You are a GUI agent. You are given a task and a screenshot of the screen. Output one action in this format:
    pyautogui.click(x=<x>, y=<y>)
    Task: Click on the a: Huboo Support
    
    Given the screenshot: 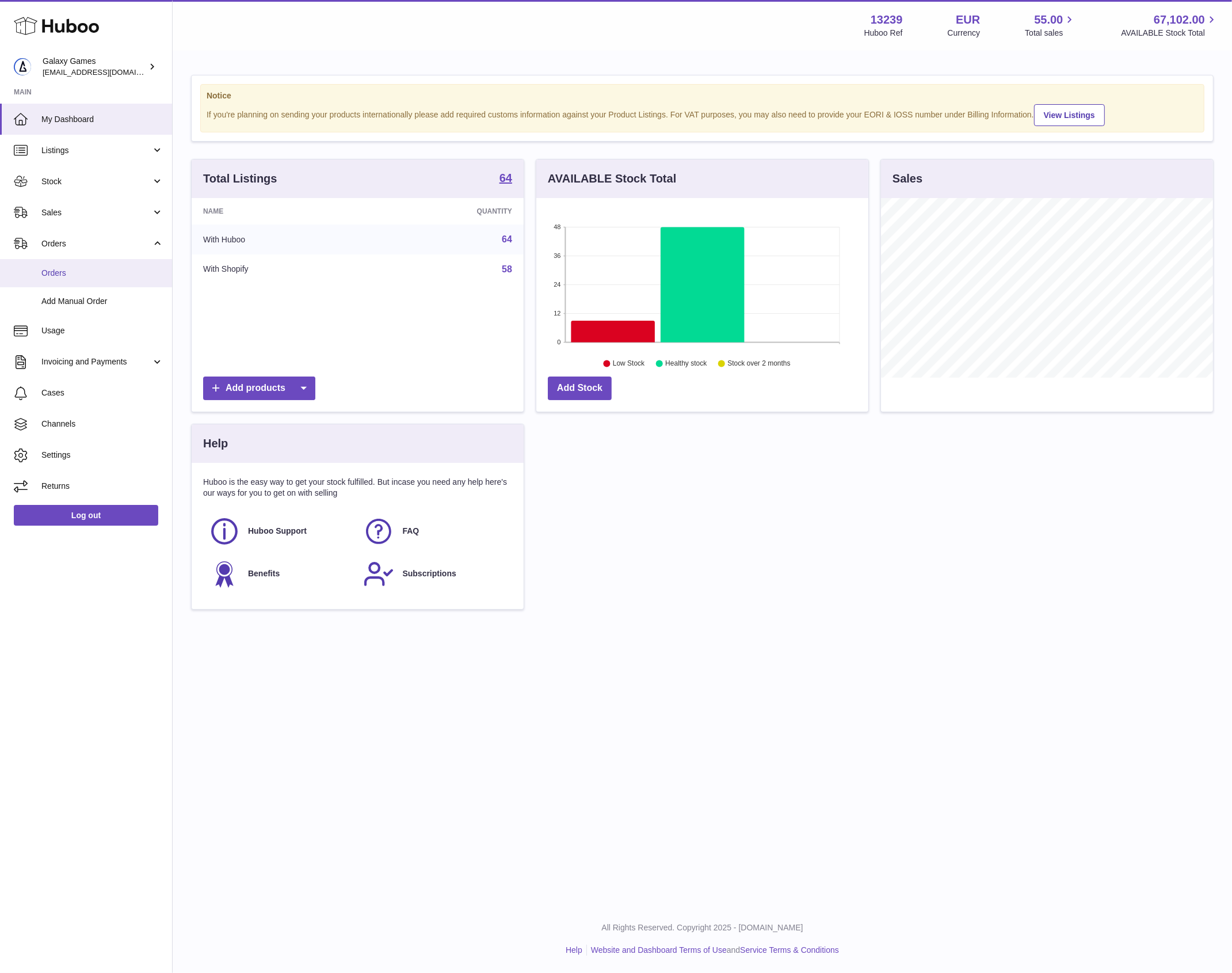 What is the action you would take?
    pyautogui.click(x=281, y=531)
    